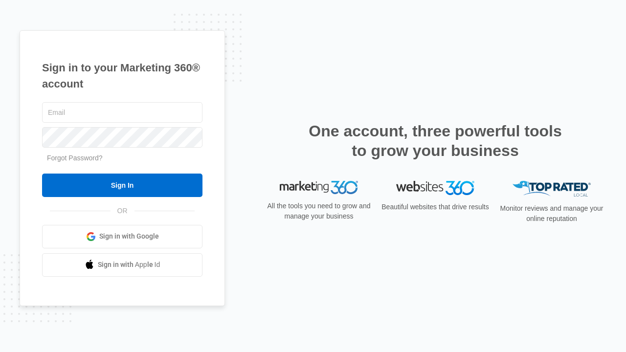 This screenshot has width=626, height=352. I want to click on p: Monitor reviews and manage your online reputation, so click(552, 214).